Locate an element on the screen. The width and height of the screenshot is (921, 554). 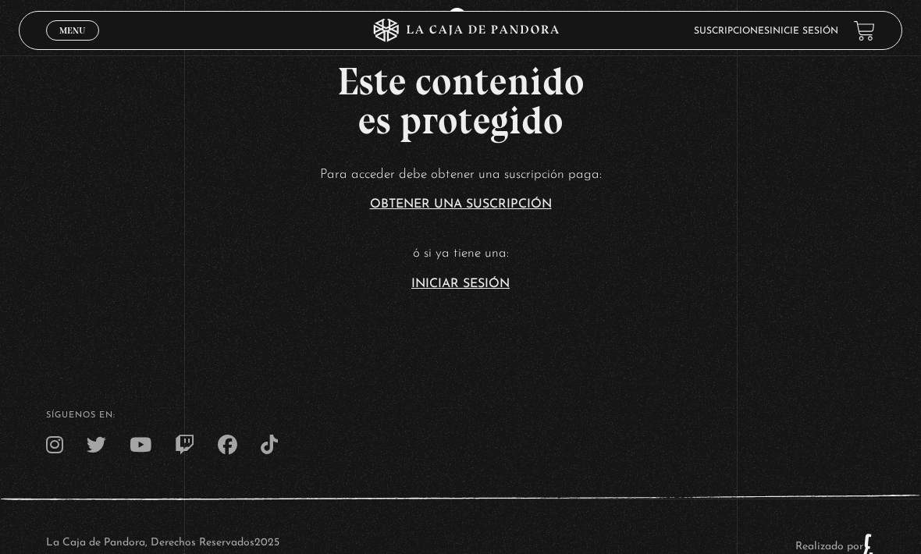
span: Menu is located at coordinates (72, 30).